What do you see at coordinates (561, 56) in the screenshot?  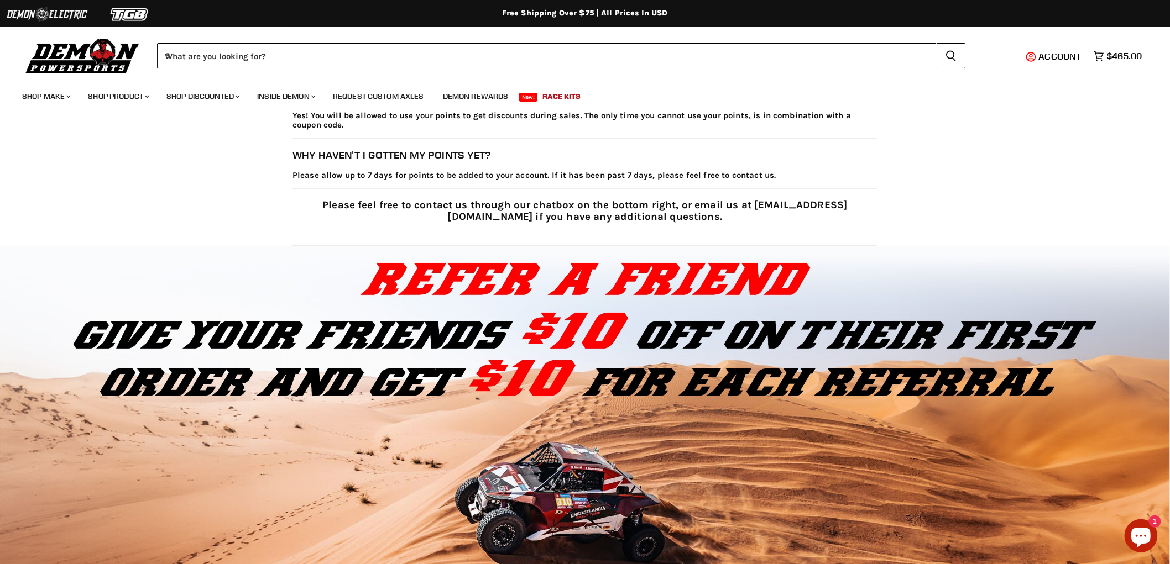 I see `form: Product` at bounding box center [561, 56].